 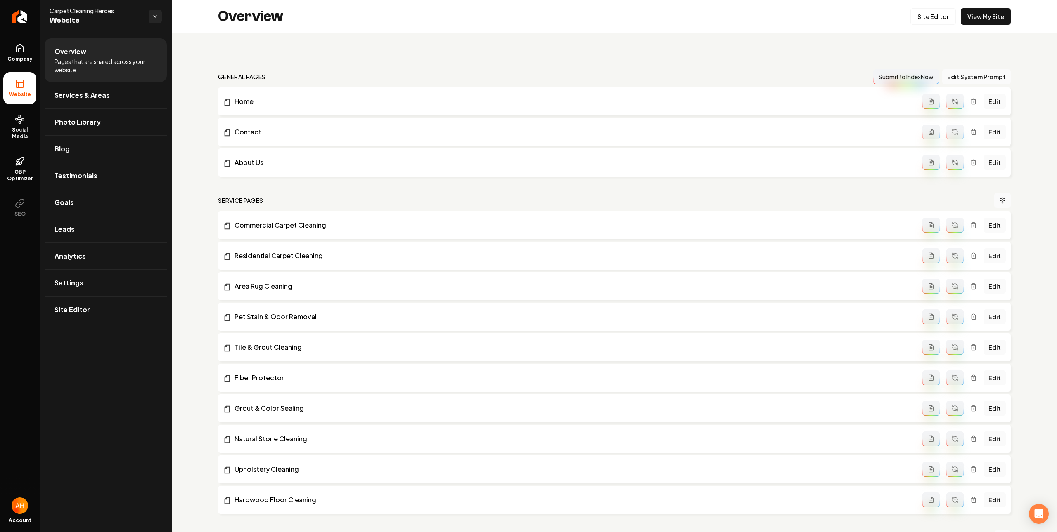 I want to click on a: Leads, so click(x=106, y=229).